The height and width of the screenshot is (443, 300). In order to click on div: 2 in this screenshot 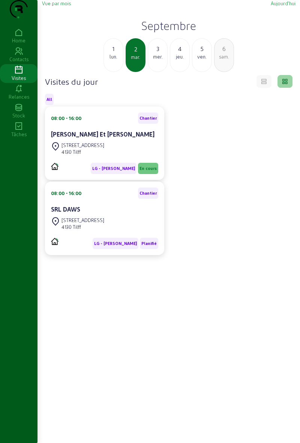, I will do `click(135, 49)`.